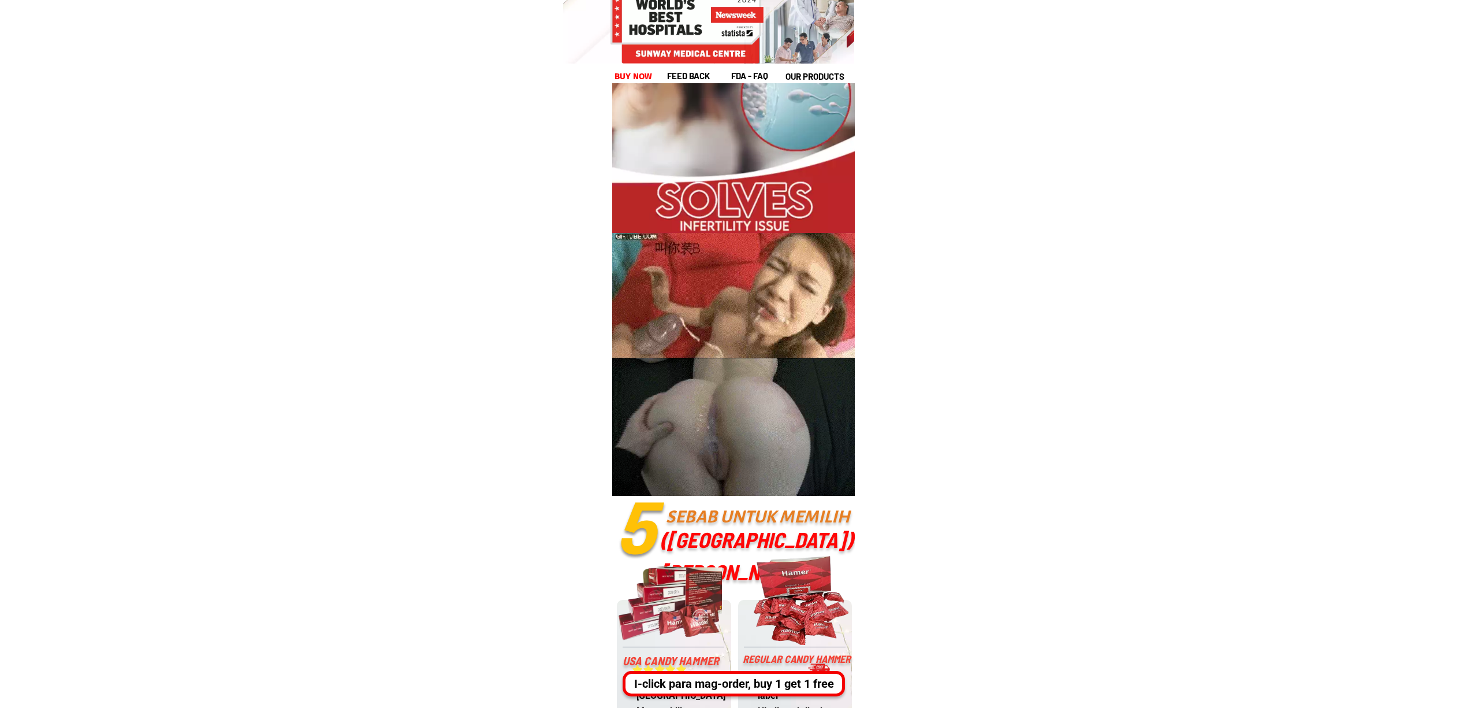 This screenshot has width=1467, height=708. Describe the element at coordinates (698, 76) in the screenshot. I see `h1: feed back` at that location.